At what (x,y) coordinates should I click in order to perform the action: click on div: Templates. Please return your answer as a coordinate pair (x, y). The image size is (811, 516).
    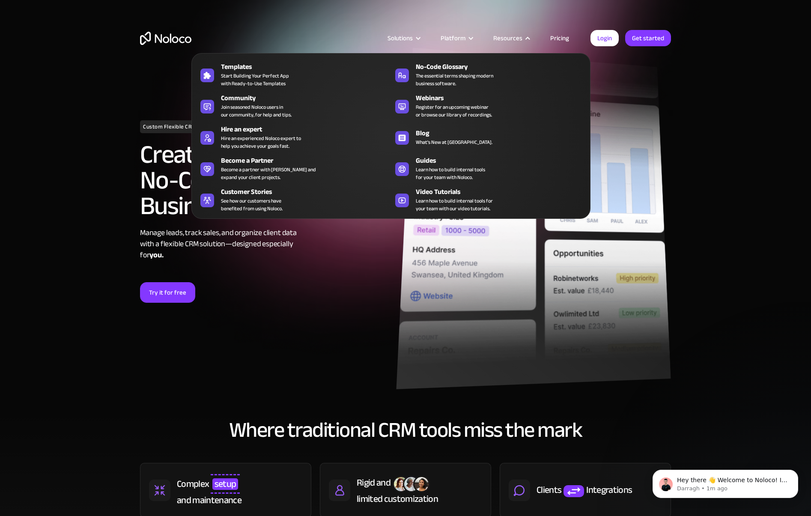
    Looking at the image, I should click on (308, 67).